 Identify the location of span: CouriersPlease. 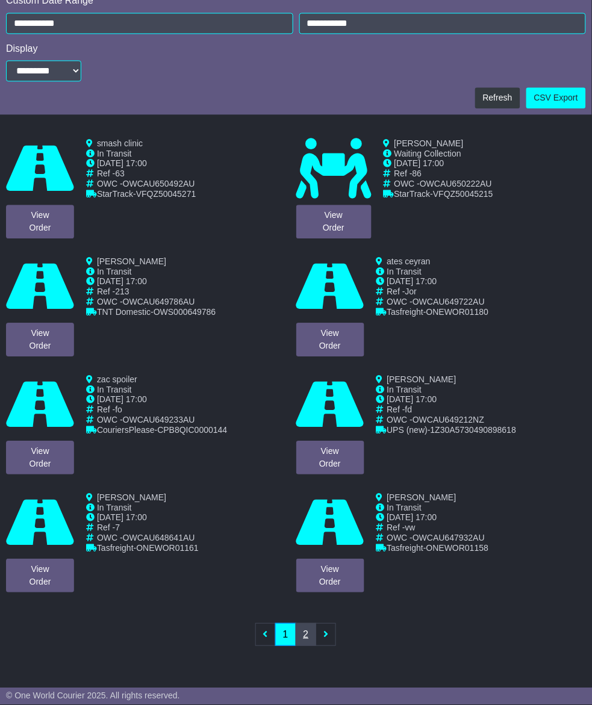
(126, 430).